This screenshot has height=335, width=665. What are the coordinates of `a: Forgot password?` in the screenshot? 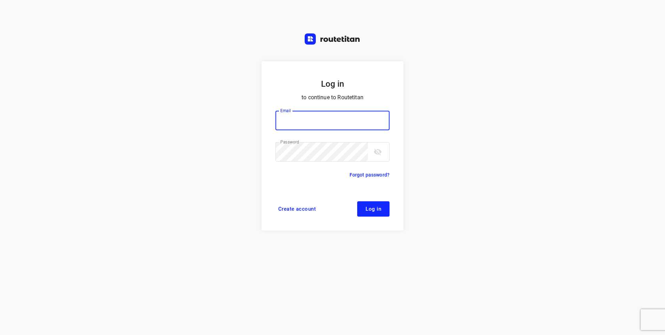 It's located at (369, 175).